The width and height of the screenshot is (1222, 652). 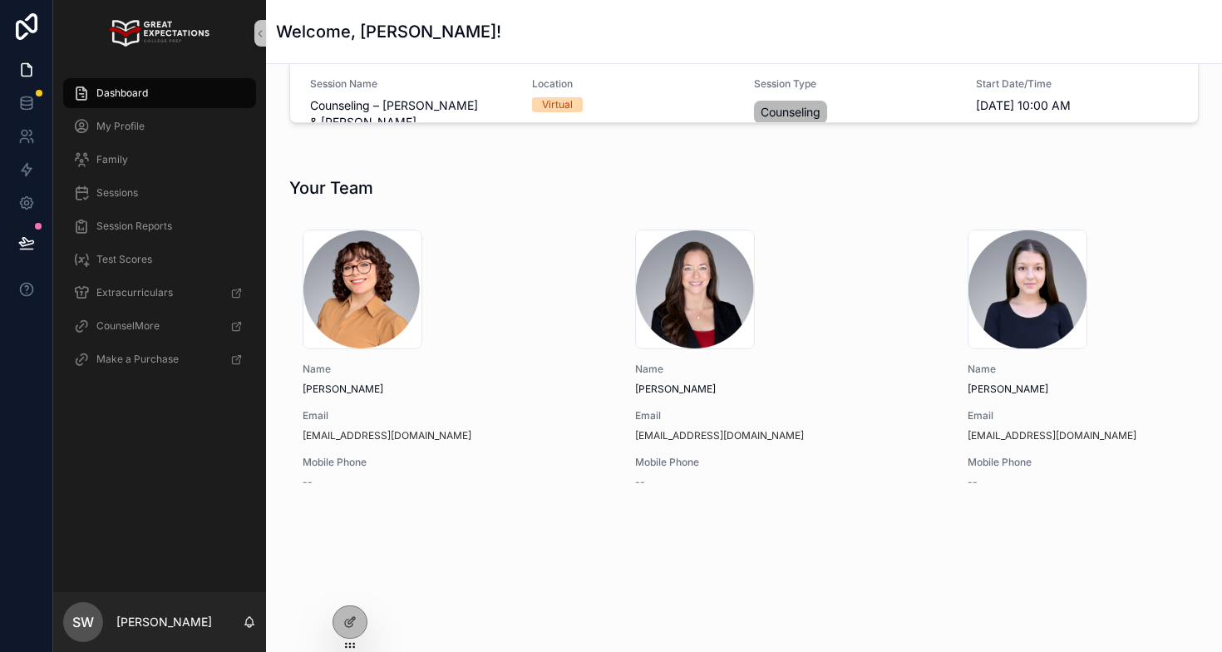 I want to click on span: Start Date/Time, so click(x=1077, y=84).